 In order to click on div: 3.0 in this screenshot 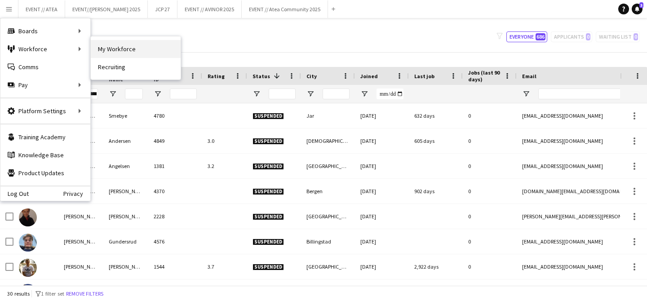, I will do `click(225, 141)`.